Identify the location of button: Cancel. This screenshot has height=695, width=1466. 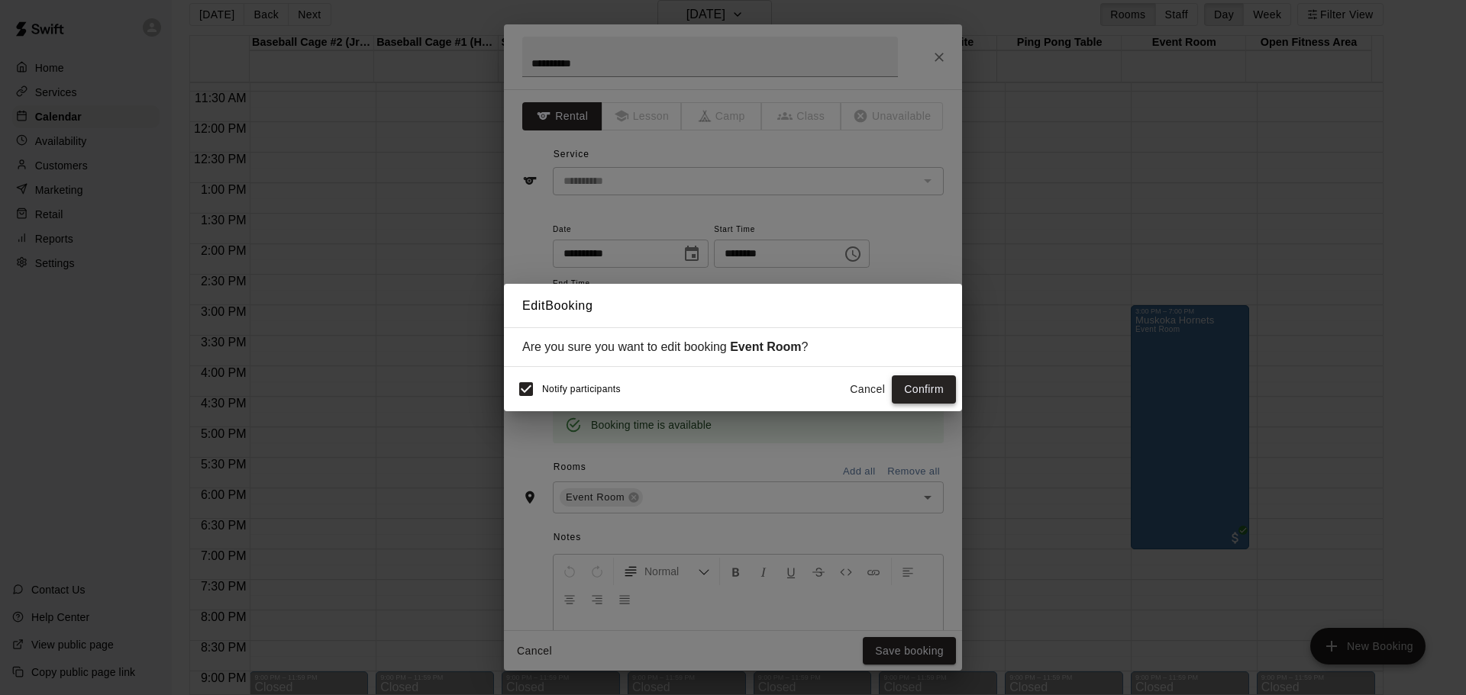
(867, 389).